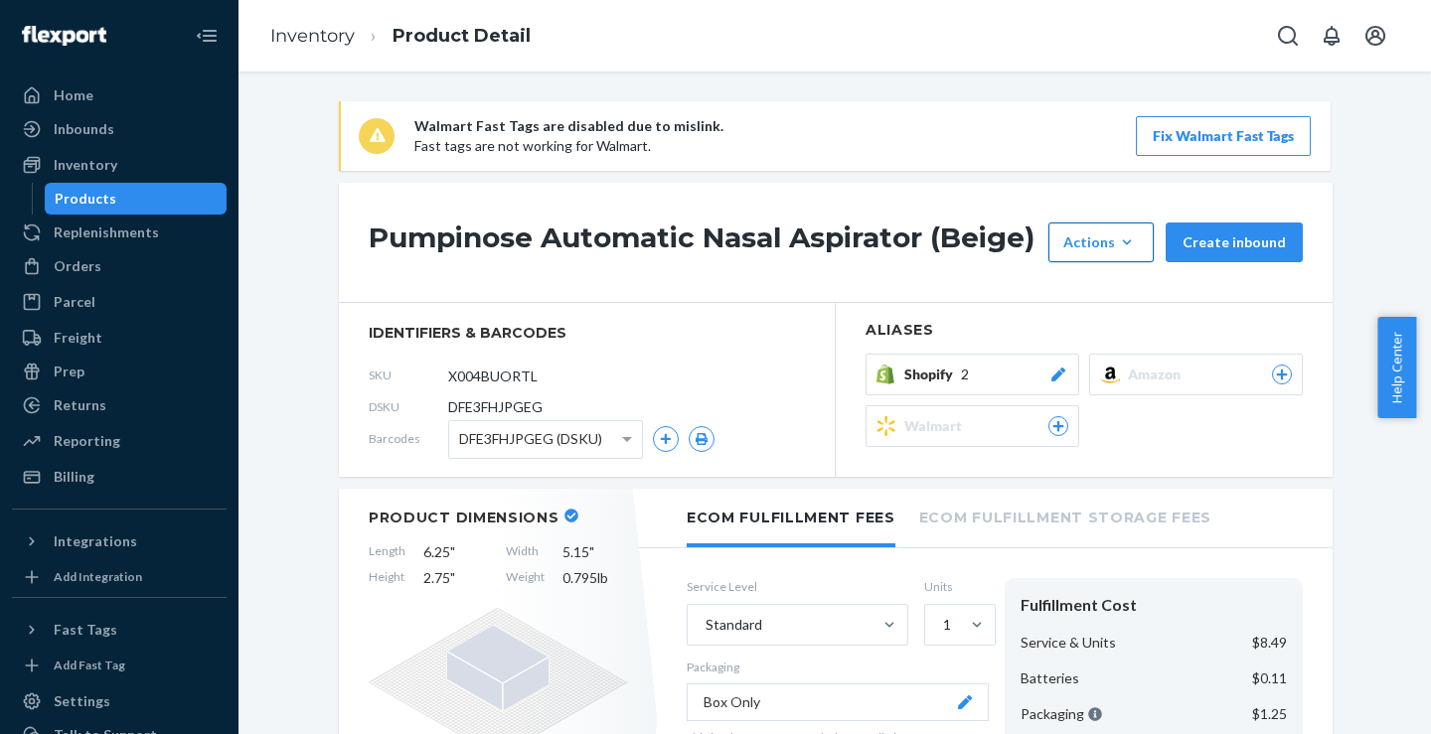 This screenshot has width=1431, height=734. Describe the element at coordinates (136, 199) in the screenshot. I see `a: Products` at that location.